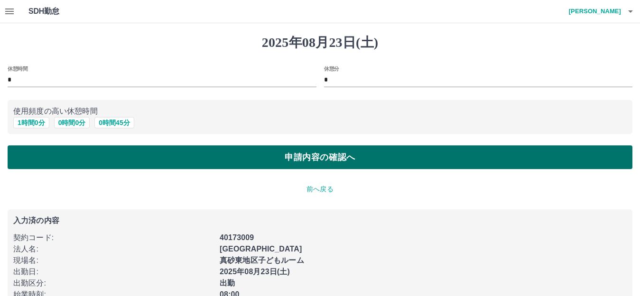  Describe the element at coordinates (320, 111) in the screenshot. I see `p: 使用頻度の高い休憩時間` at that location.